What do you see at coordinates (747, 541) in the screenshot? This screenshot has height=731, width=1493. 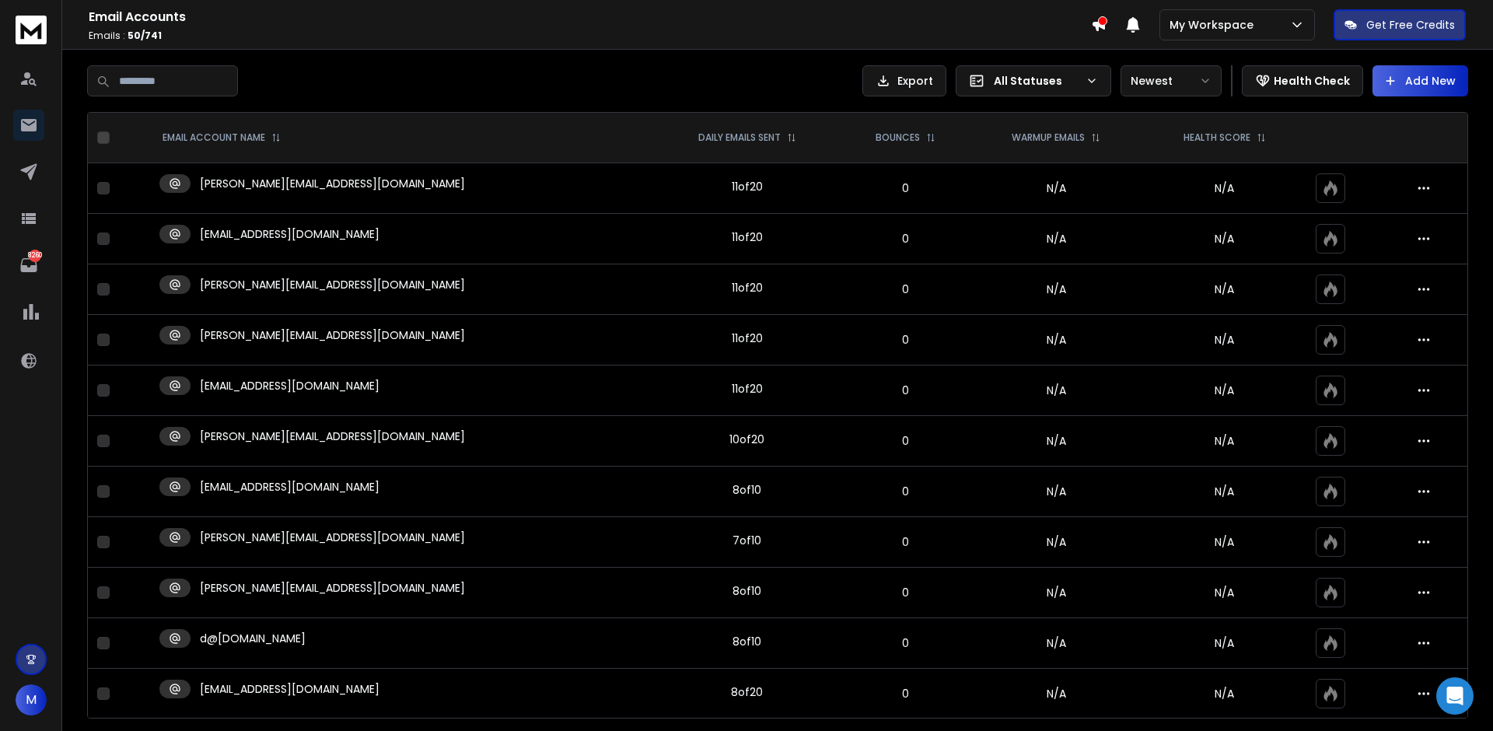 I see `div: 7 of 10` at bounding box center [747, 541].